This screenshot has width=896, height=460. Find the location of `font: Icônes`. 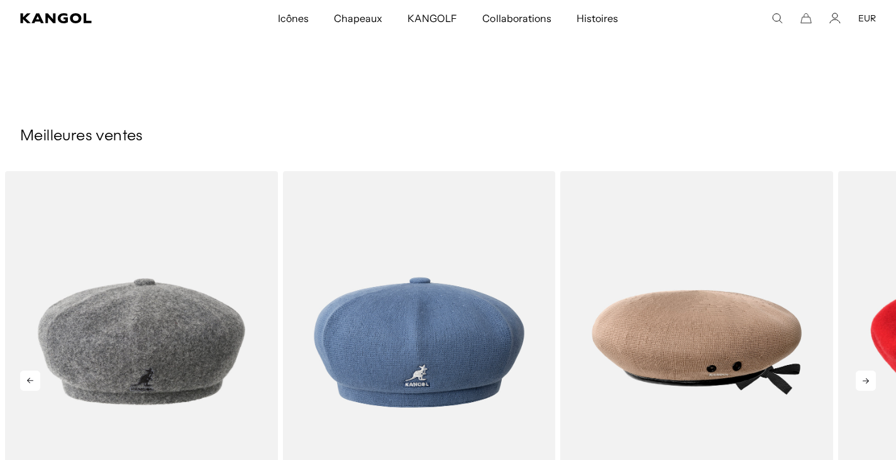

font: Icônes is located at coordinates (293, 18).